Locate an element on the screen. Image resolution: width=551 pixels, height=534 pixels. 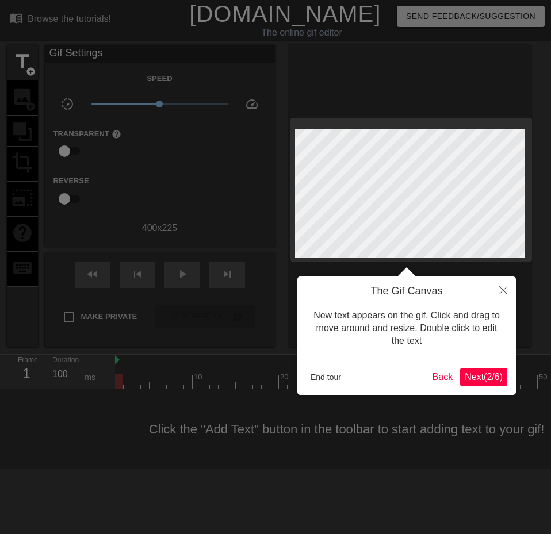
button: Close is located at coordinates (503, 290).